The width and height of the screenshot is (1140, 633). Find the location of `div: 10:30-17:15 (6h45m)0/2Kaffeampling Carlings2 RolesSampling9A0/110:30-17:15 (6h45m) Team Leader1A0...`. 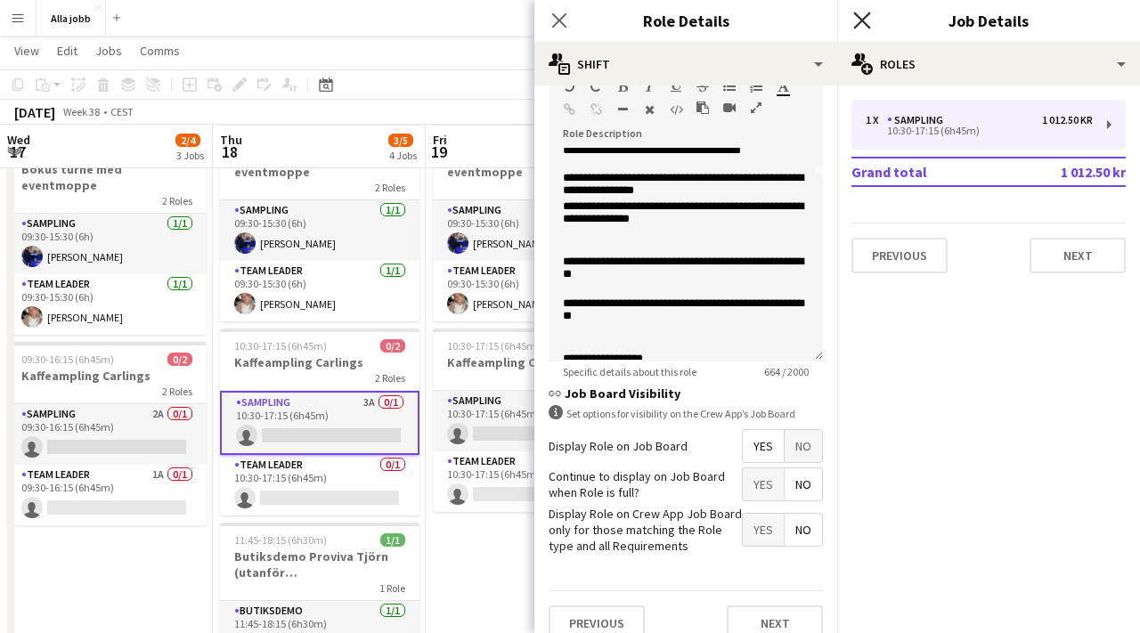

div: 10:30-17:15 (6h45m)0/2Kaffeampling Carlings2 RolesSampling9A0/110:30-17:15 (6h45m) Team Leader1A0... is located at coordinates (533, 420).